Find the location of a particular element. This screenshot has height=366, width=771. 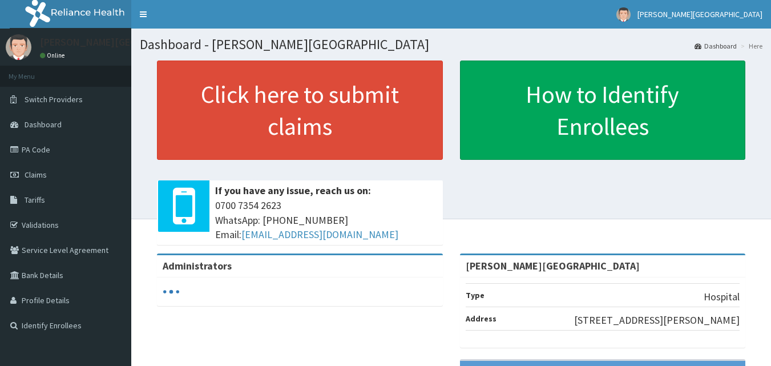

span: Switch Providers is located at coordinates (54, 99).